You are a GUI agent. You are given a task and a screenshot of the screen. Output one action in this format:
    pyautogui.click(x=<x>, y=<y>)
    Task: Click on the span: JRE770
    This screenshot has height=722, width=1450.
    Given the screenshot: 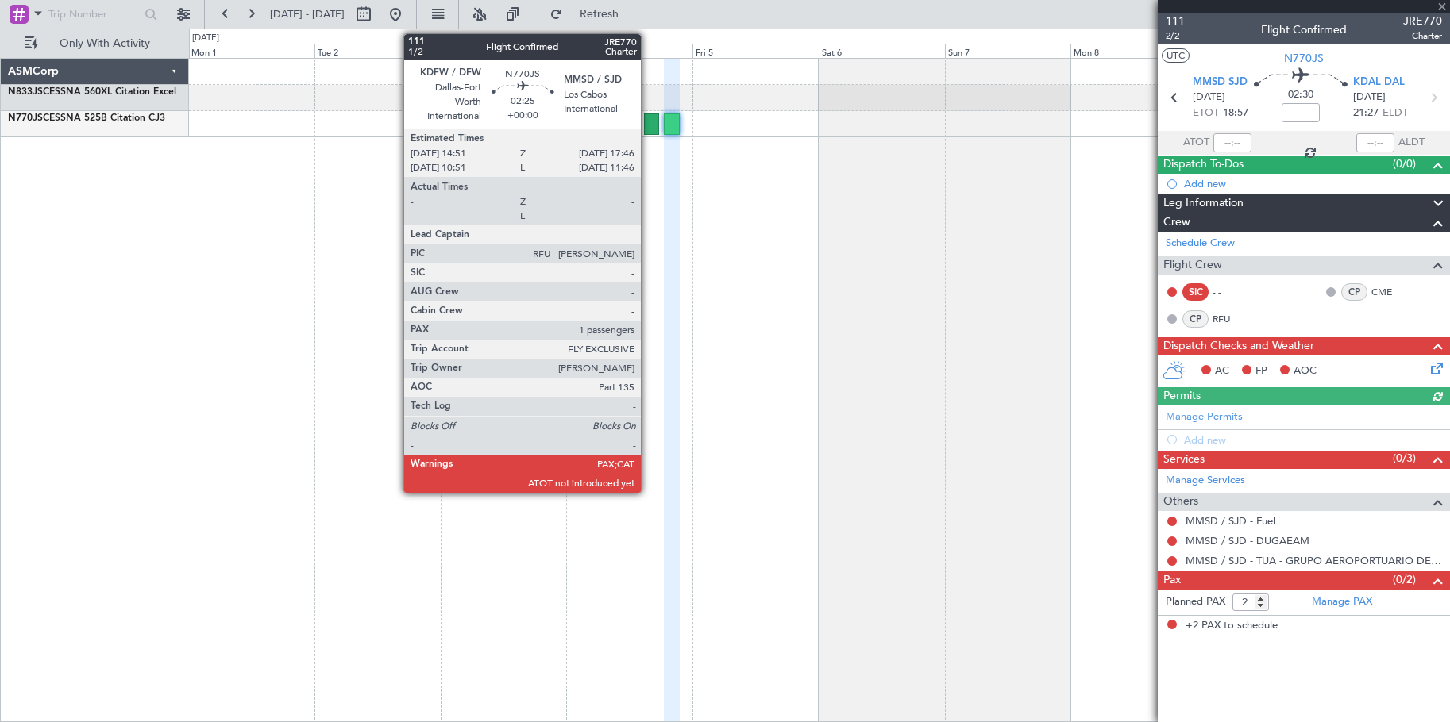 What is the action you would take?
    pyautogui.click(x=1422, y=21)
    